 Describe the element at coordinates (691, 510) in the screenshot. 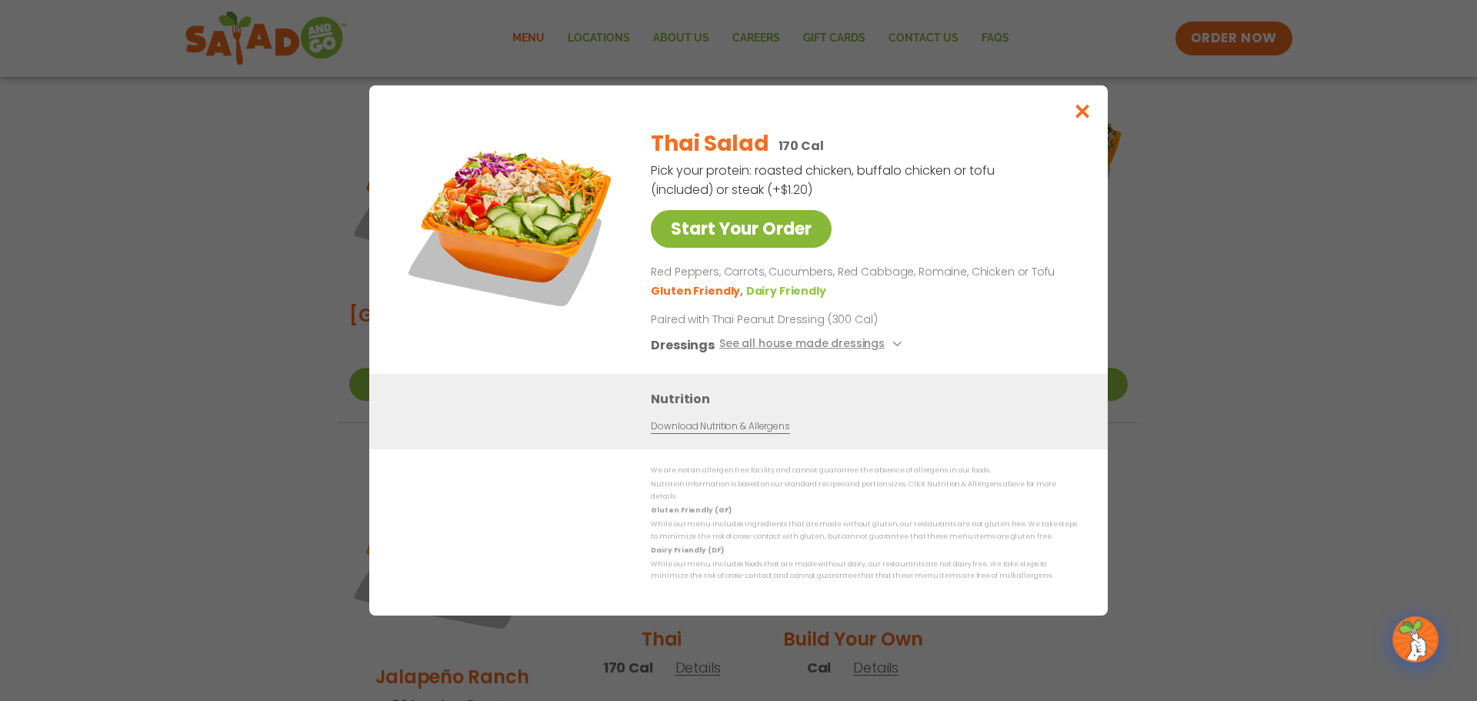

I see `strong: Gluten Friendly (GF)` at that location.